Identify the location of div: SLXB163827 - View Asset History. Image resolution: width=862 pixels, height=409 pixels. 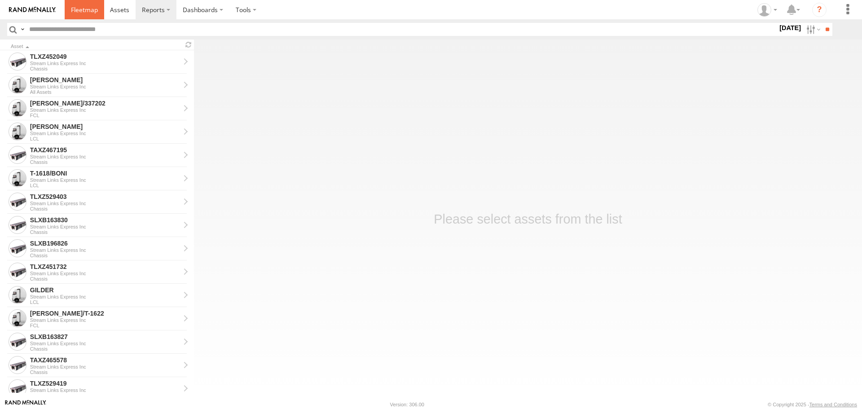
(105, 337).